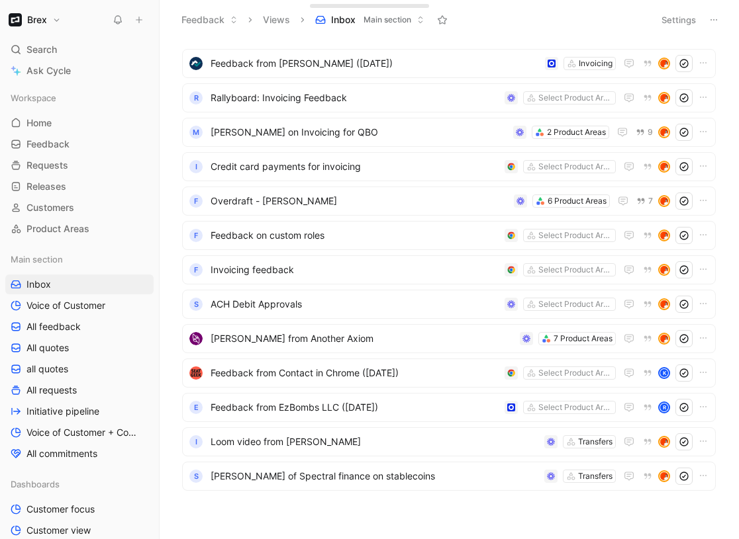 The height and width of the screenshot is (539, 739). I want to click on button: Feedback, so click(209, 20).